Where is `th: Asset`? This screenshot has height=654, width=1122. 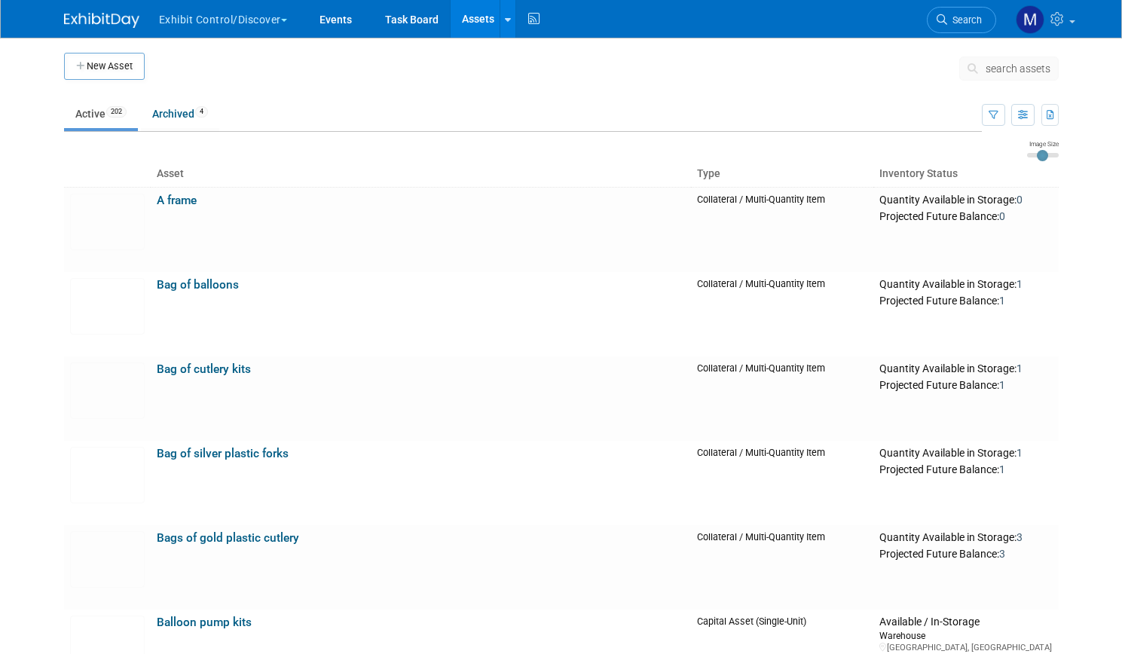
th: Asset is located at coordinates (421, 174).